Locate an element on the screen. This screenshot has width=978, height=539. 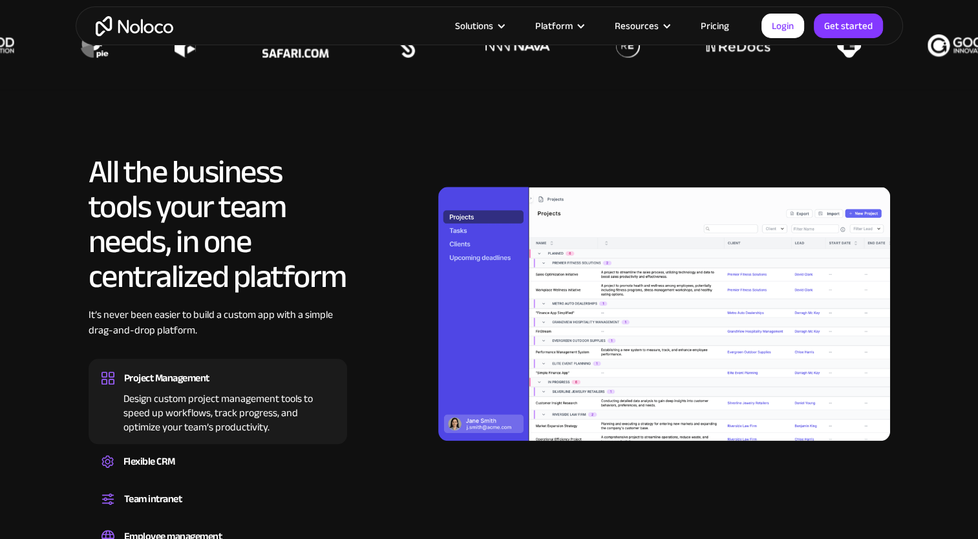
div: It’s never been easier to build a custom app with a simple drag-and-drop platform. is located at coordinates (218, 332).